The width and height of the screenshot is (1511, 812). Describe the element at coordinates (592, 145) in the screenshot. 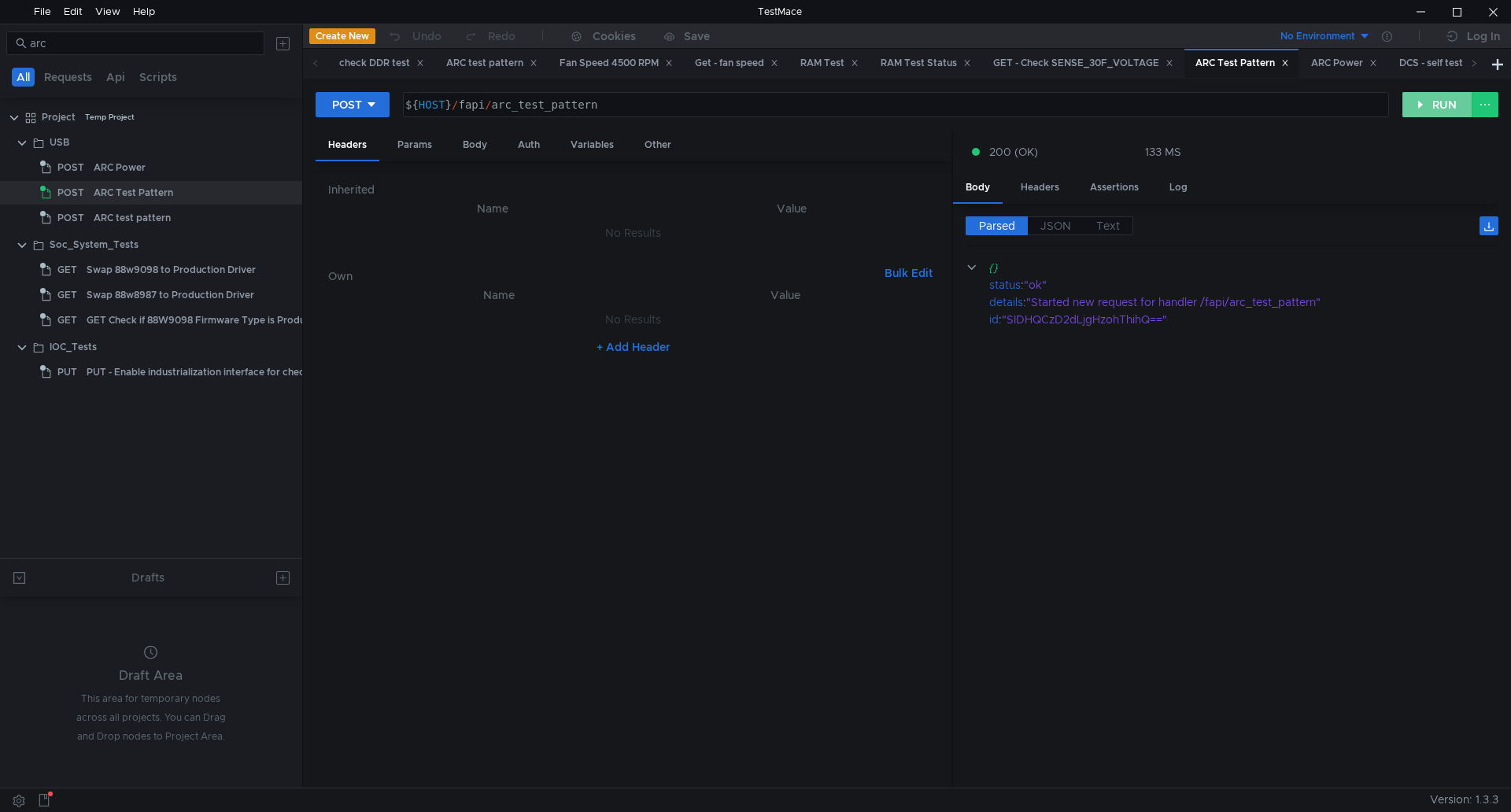

I see `div: Variables` at that location.